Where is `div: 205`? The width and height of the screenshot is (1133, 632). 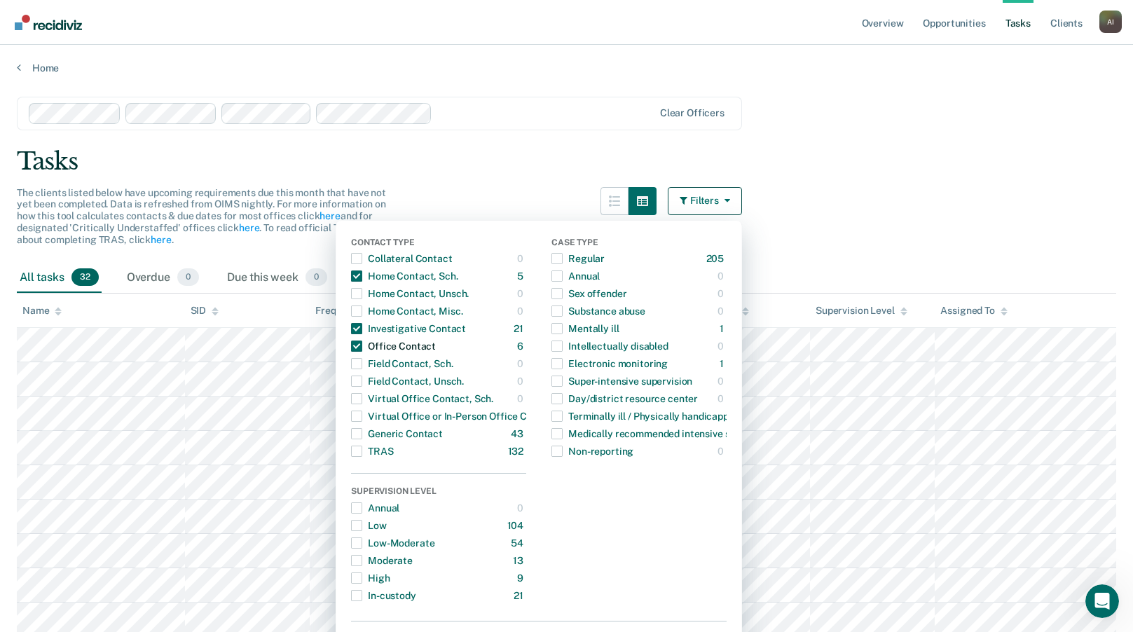
div: 205 is located at coordinates (717, 259).